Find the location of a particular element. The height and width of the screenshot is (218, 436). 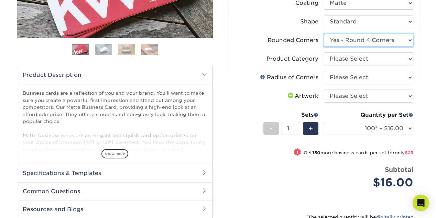

span: $23 is located at coordinates (409, 152).